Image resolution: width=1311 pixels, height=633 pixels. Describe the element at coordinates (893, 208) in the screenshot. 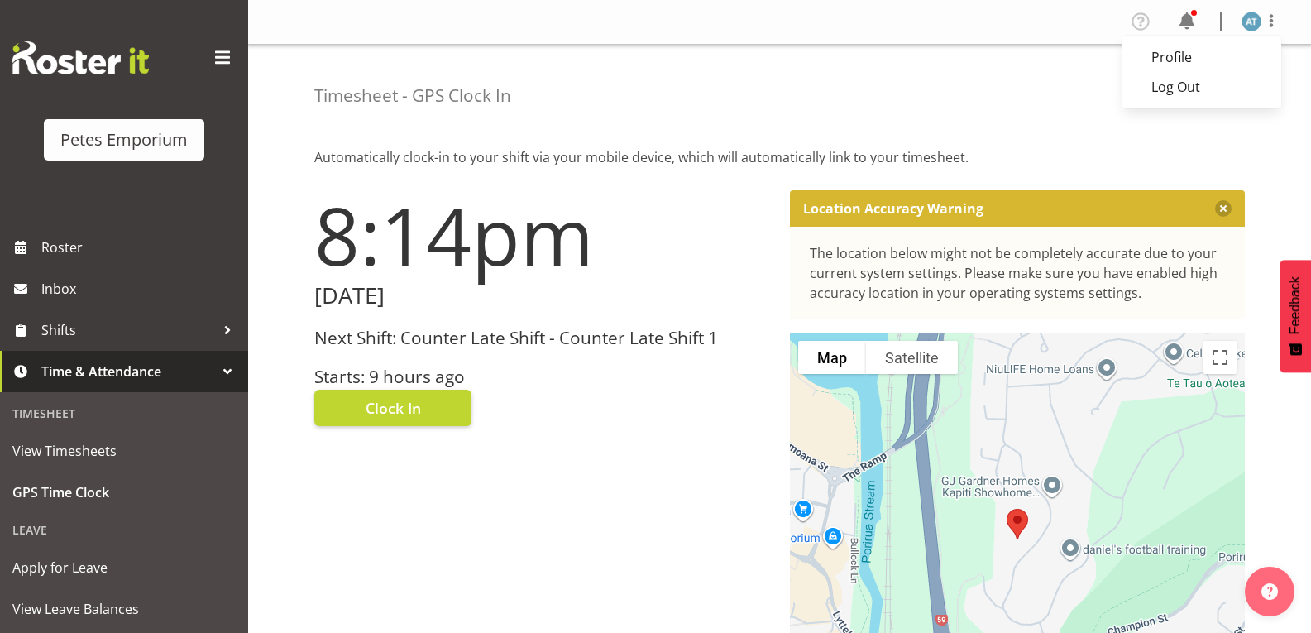

I see `p: Location Accuracy Warning` at that location.